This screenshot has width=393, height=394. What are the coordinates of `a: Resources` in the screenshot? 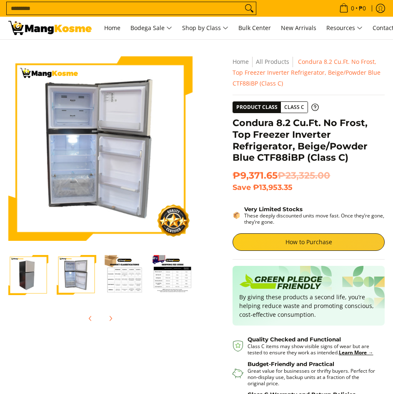 It's located at (344, 28).